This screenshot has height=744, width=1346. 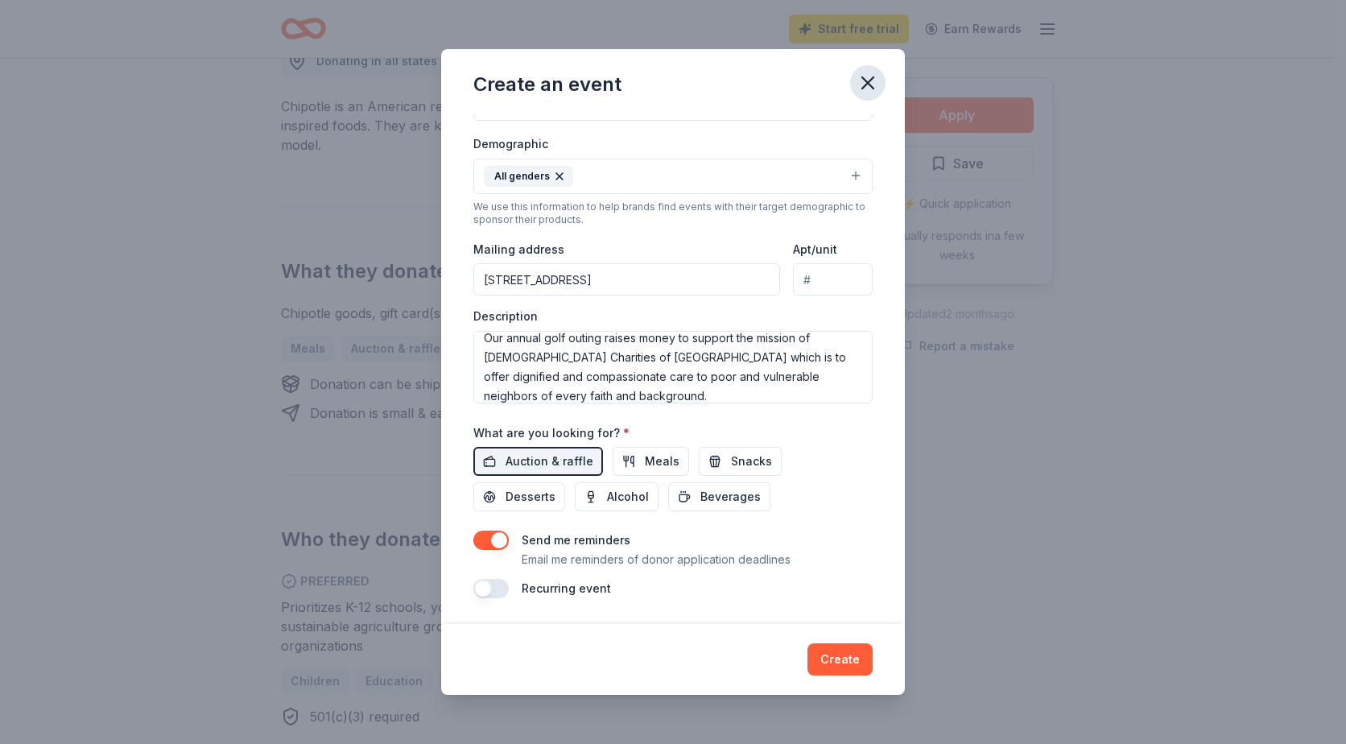 I want to click on div: Create an event, so click(x=547, y=85).